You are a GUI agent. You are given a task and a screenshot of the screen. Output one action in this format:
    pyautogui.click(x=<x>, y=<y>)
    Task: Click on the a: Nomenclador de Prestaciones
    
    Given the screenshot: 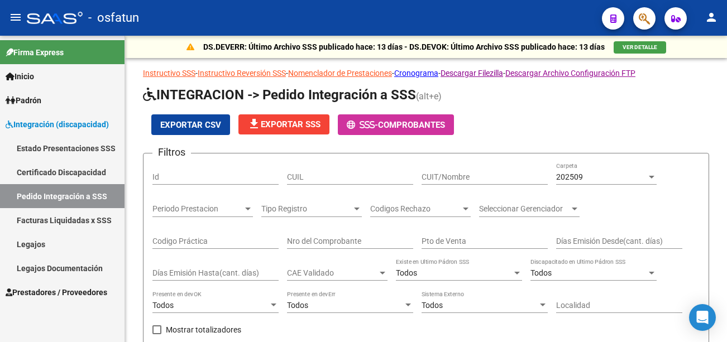 What is the action you would take?
    pyautogui.click(x=340, y=73)
    